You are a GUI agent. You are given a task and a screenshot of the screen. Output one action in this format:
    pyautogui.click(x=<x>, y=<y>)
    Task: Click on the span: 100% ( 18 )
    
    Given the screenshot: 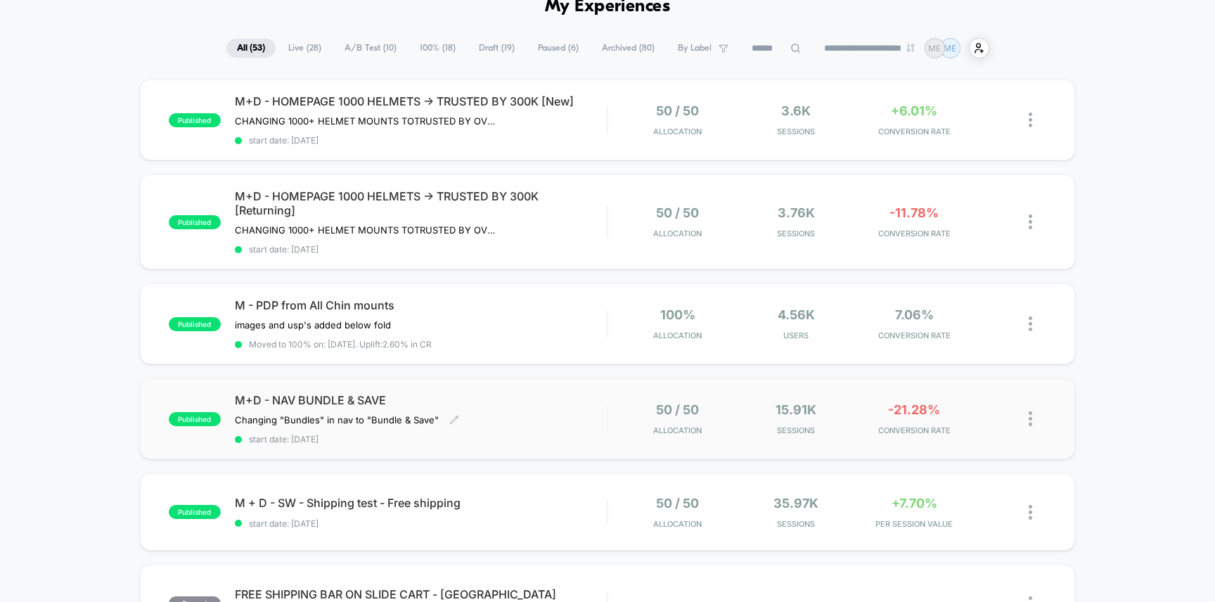 What is the action you would take?
    pyautogui.click(x=437, y=48)
    